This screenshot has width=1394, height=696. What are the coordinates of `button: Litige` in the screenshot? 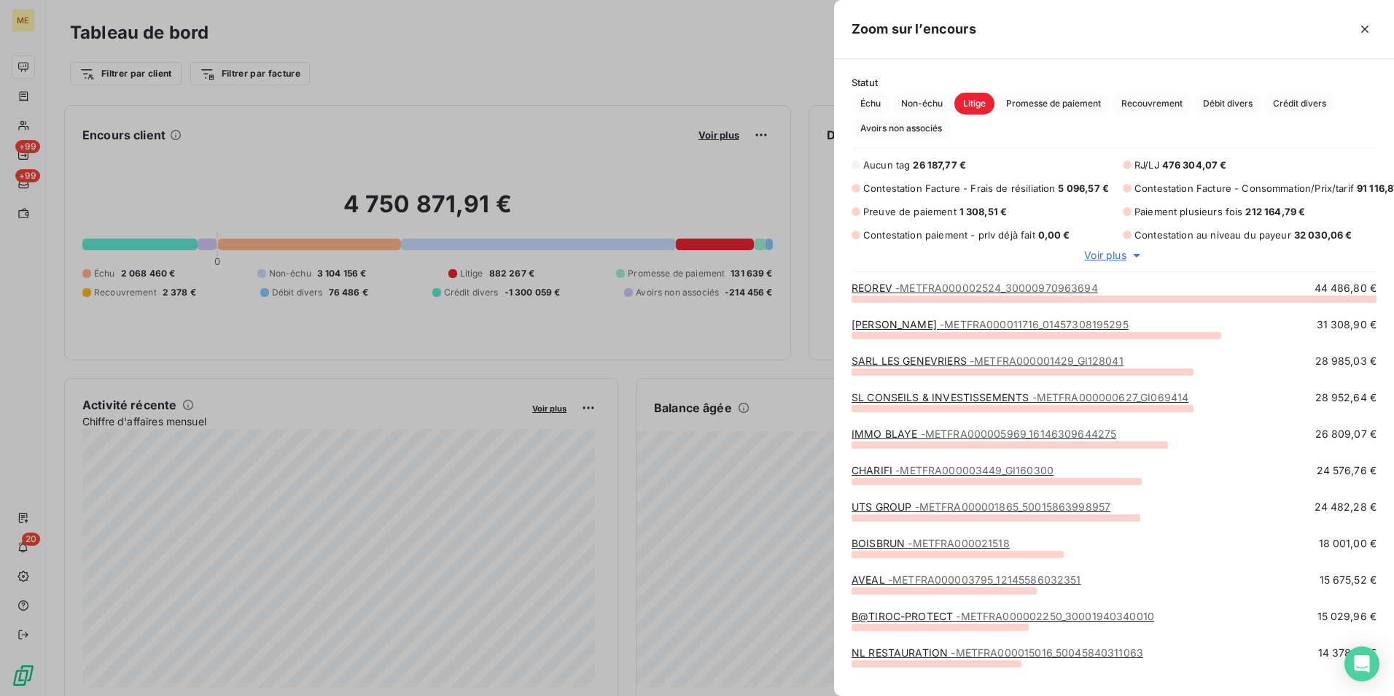 It's located at (974, 104).